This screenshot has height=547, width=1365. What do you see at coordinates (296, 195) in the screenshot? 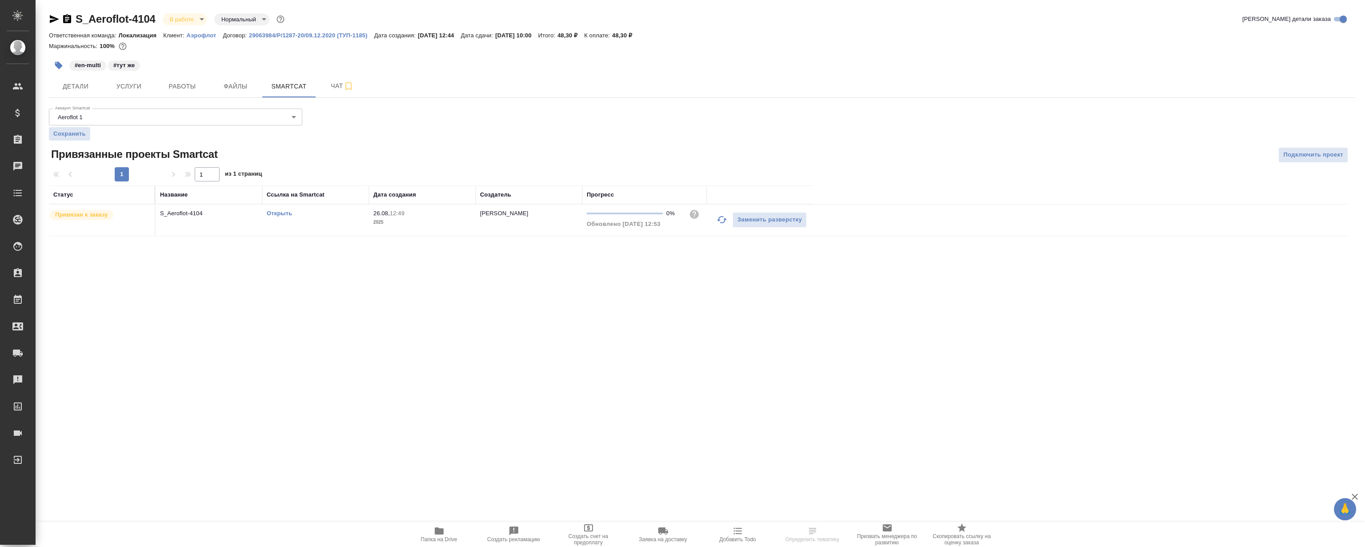
I see `div: Ссылка на Smartcat` at bounding box center [296, 195].